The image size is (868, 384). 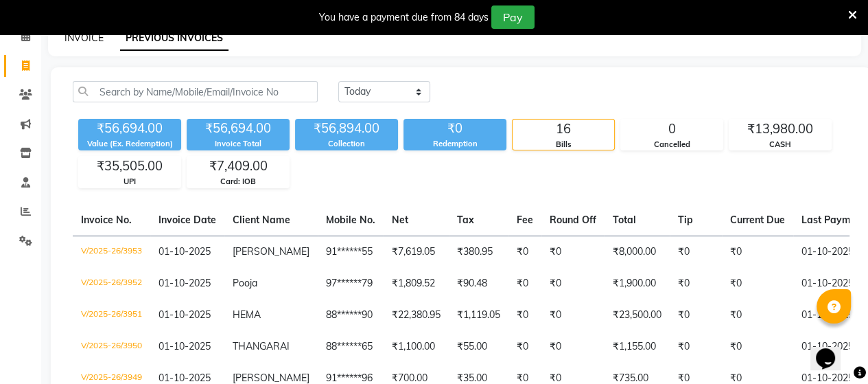 I want to click on td: V/2025-26/3953, so click(x=111, y=251).